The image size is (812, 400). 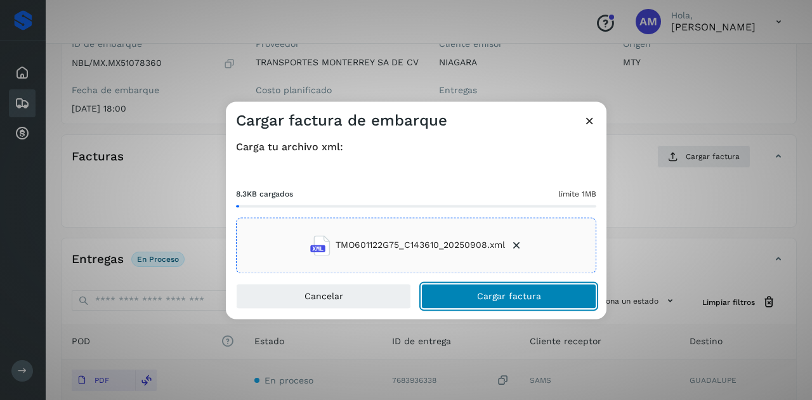 I want to click on span: Cargar factura, so click(x=509, y=296).